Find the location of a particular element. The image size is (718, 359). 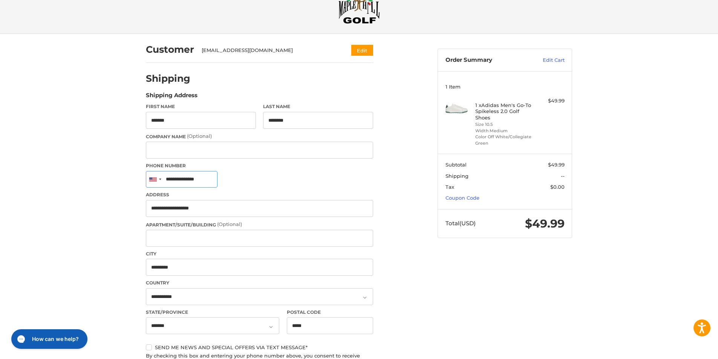

div: United States: +1 is located at coordinates (155, 179).